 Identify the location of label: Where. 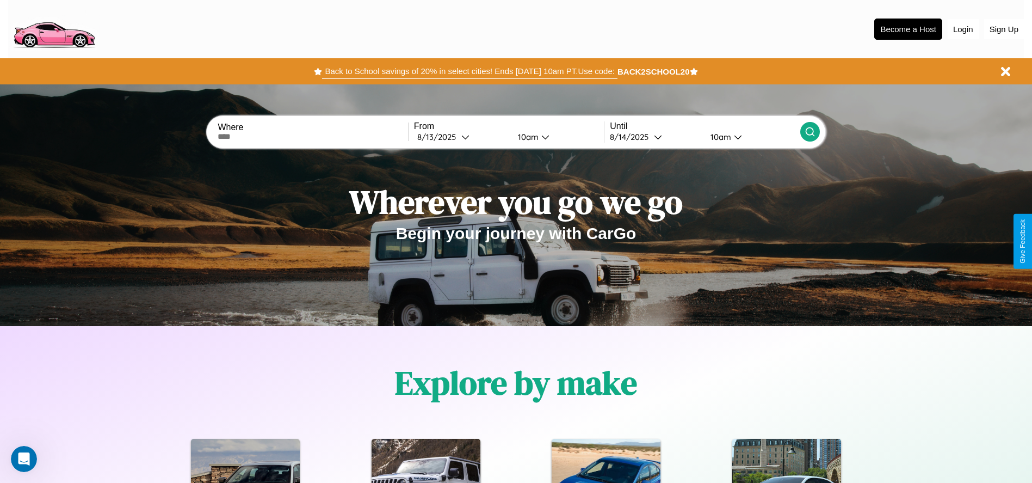
(312, 127).